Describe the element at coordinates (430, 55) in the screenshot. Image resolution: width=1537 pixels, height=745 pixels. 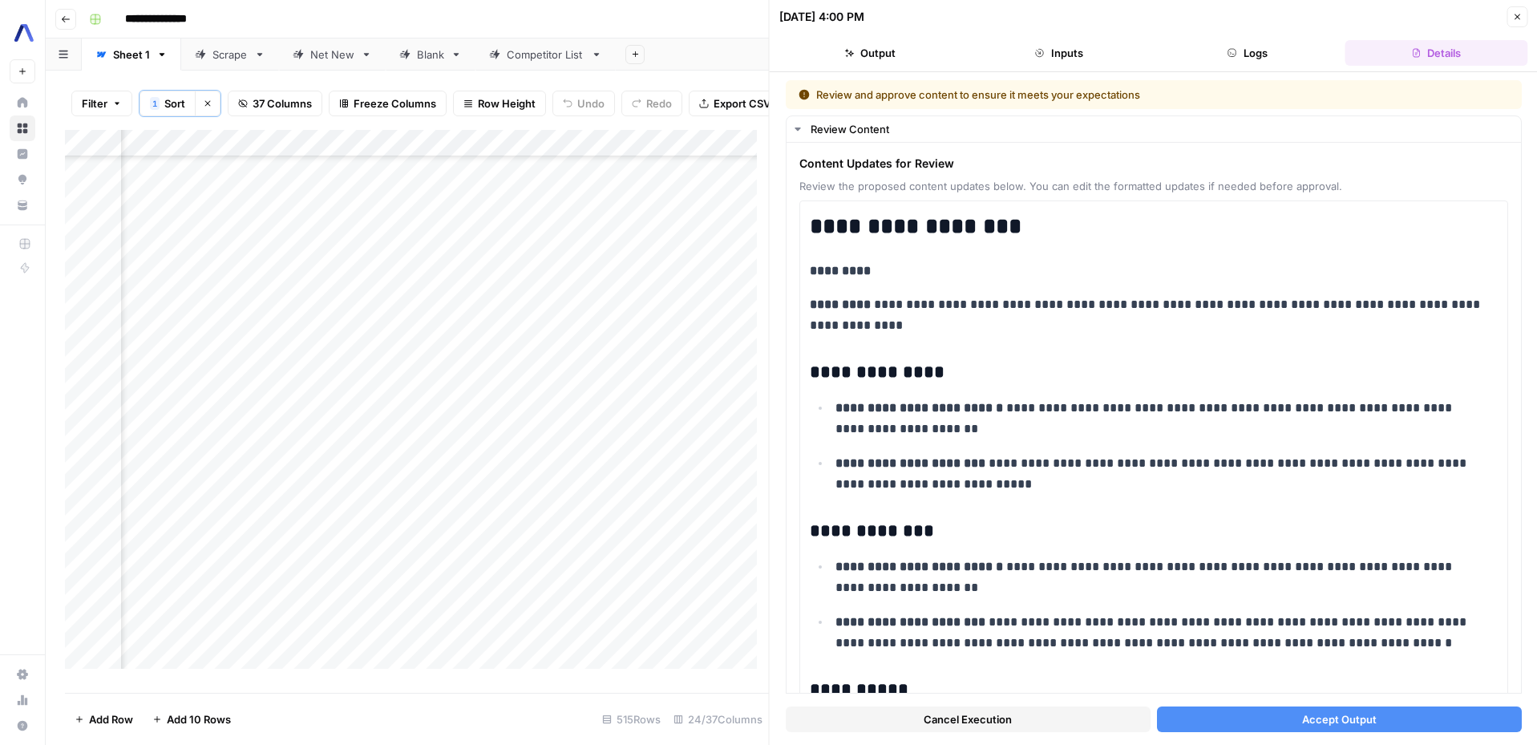
I see `div: Blank` at that location.